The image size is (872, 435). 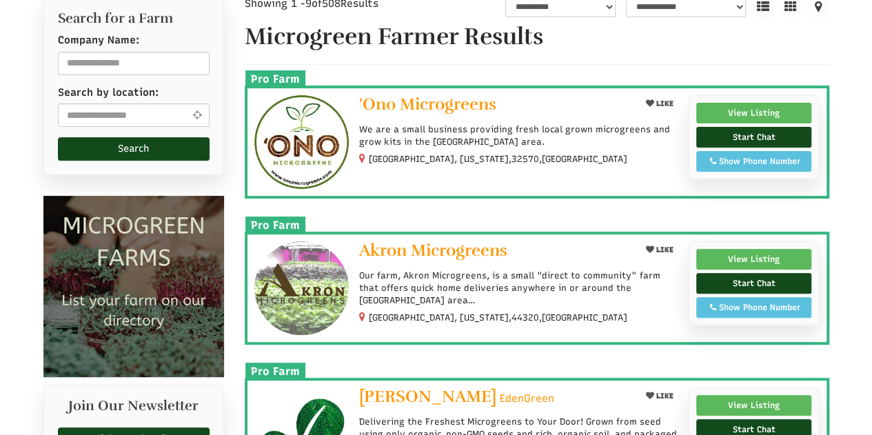 I want to click on img: 'Ono Microgreens, so click(x=301, y=142).